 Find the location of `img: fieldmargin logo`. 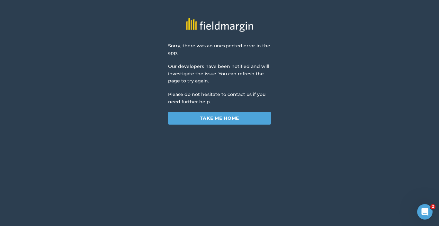

img: fieldmargin logo is located at coordinates (219, 25).